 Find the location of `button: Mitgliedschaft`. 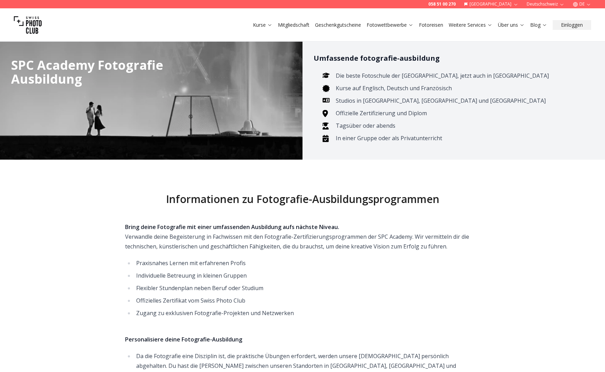

button: Mitgliedschaft is located at coordinates (294, 25).